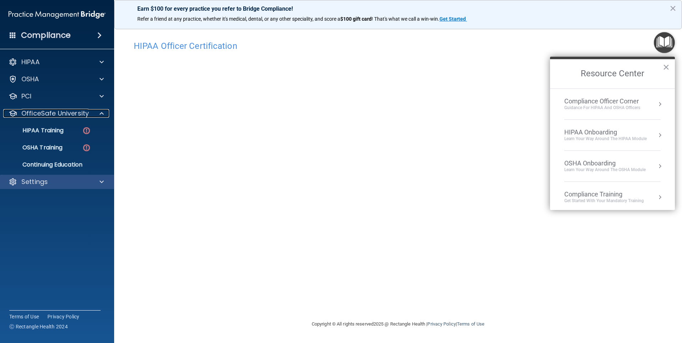 The height and width of the screenshot is (343, 682). I want to click on h2: Resource Center, so click(612, 74).